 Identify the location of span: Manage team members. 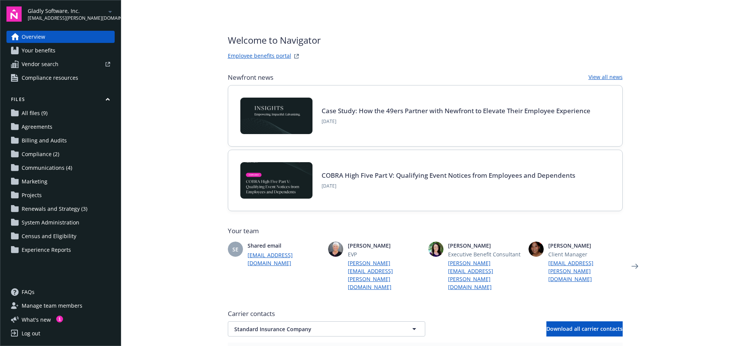
(52, 306).